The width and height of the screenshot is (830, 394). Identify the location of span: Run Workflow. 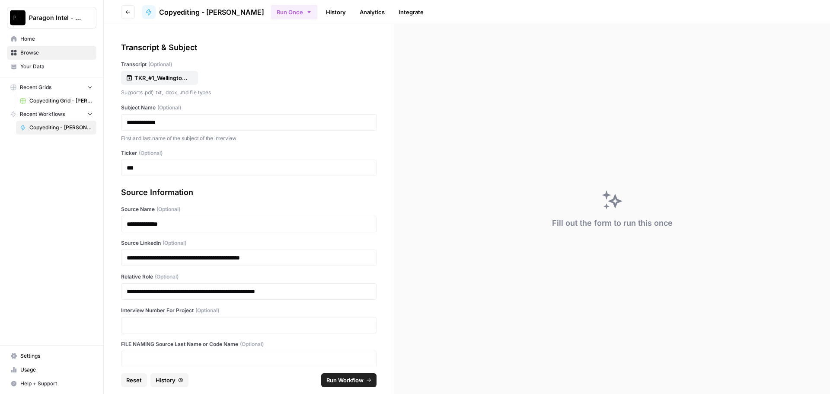
(345, 380).